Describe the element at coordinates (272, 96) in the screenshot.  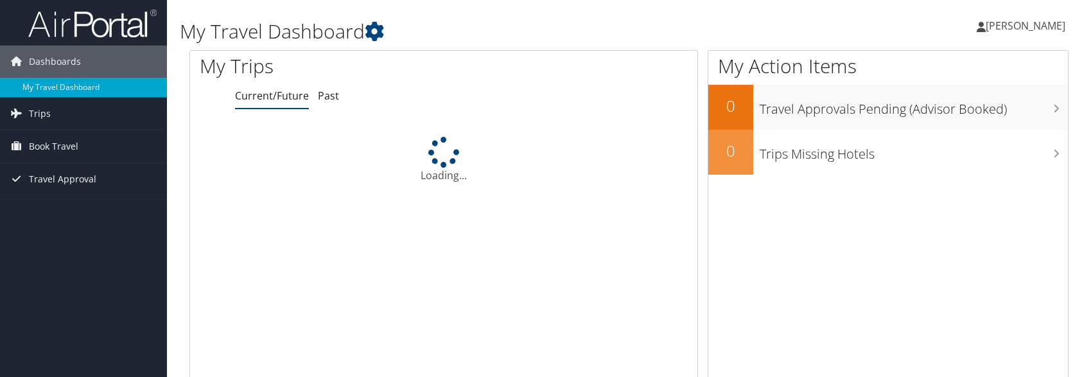
I see `a: Current/Future` at that location.